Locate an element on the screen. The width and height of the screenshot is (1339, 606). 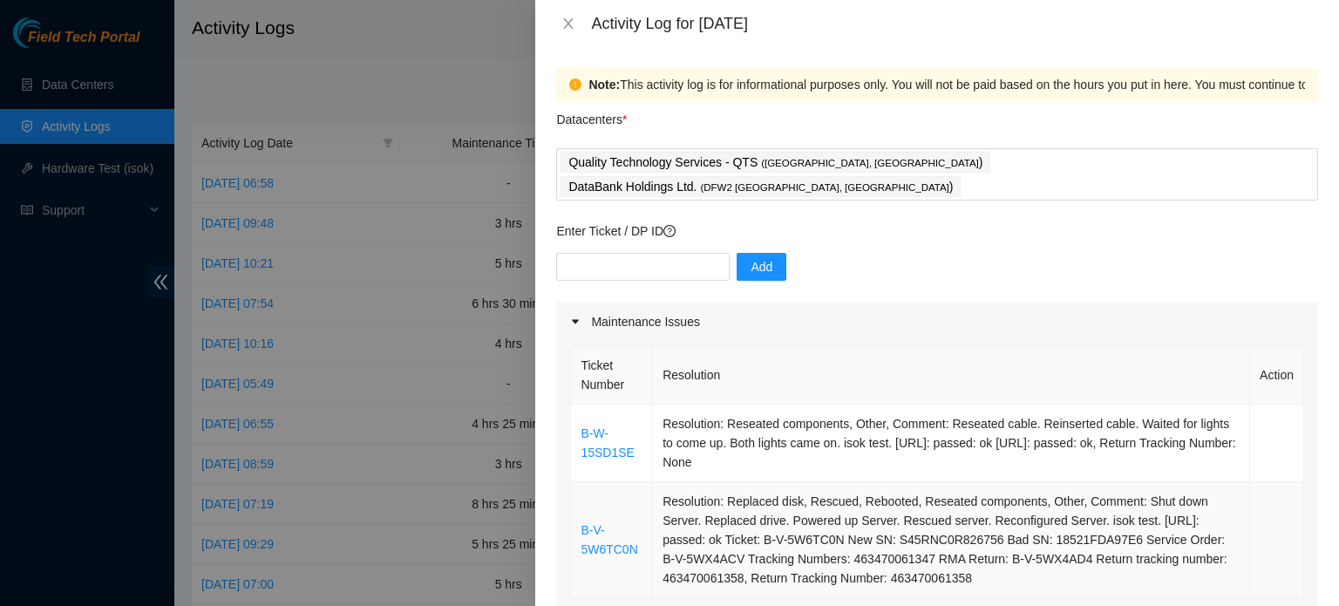
a: B-V-5W6TC0N is located at coordinates (609, 540).